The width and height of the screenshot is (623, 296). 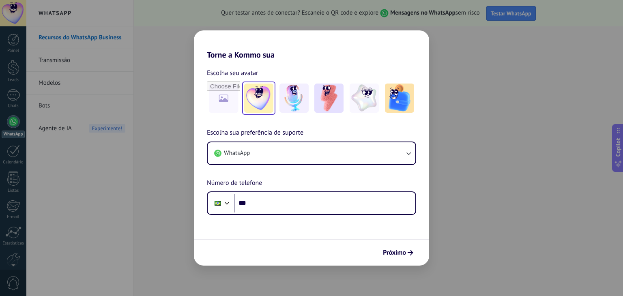 I want to click on img: -4.jpeg, so click(x=364, y=98).